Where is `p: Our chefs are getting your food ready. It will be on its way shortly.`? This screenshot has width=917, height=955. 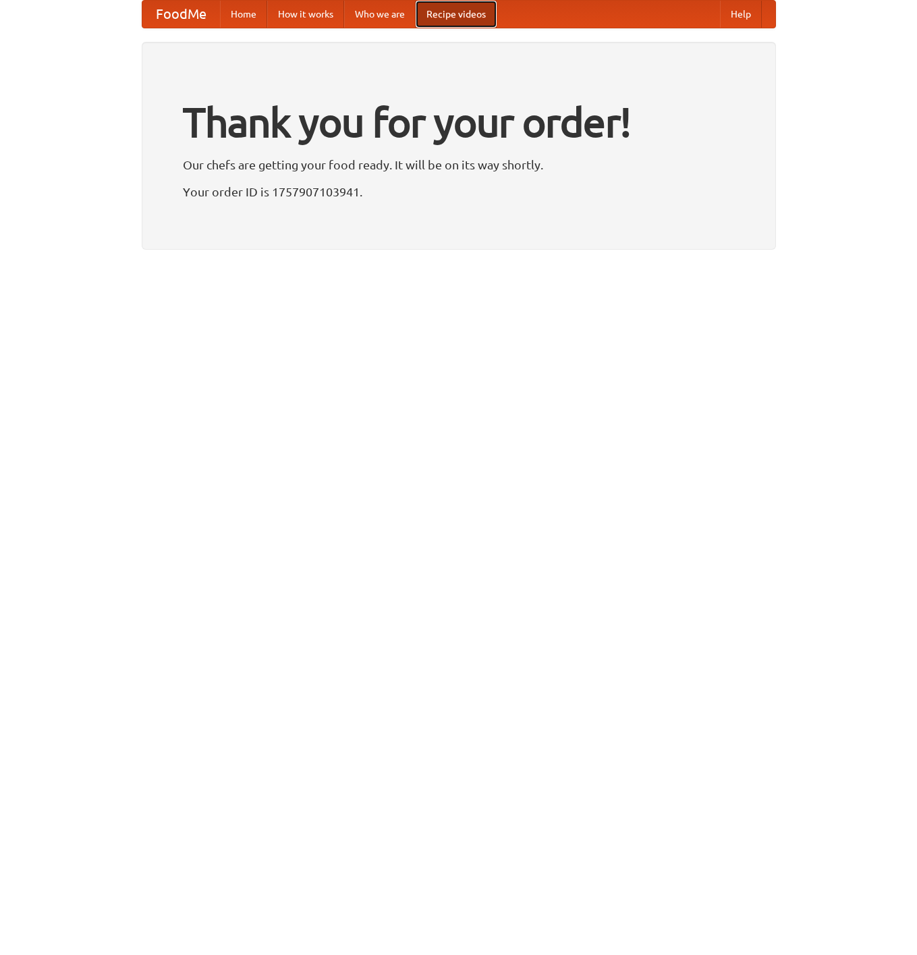
p: Our chefs are getting your food ready. It will be on its way shortly. is located at coordinates (459, 165).